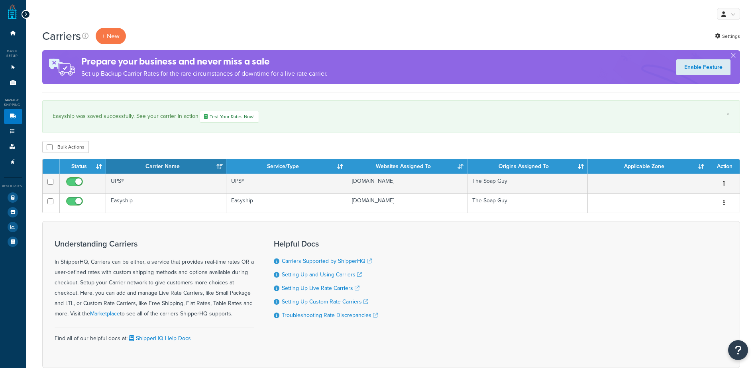 Image resolution: width=756 pixels, height=368 pixels. I want to click on h3: Helpful Docs, so click(325, 244).